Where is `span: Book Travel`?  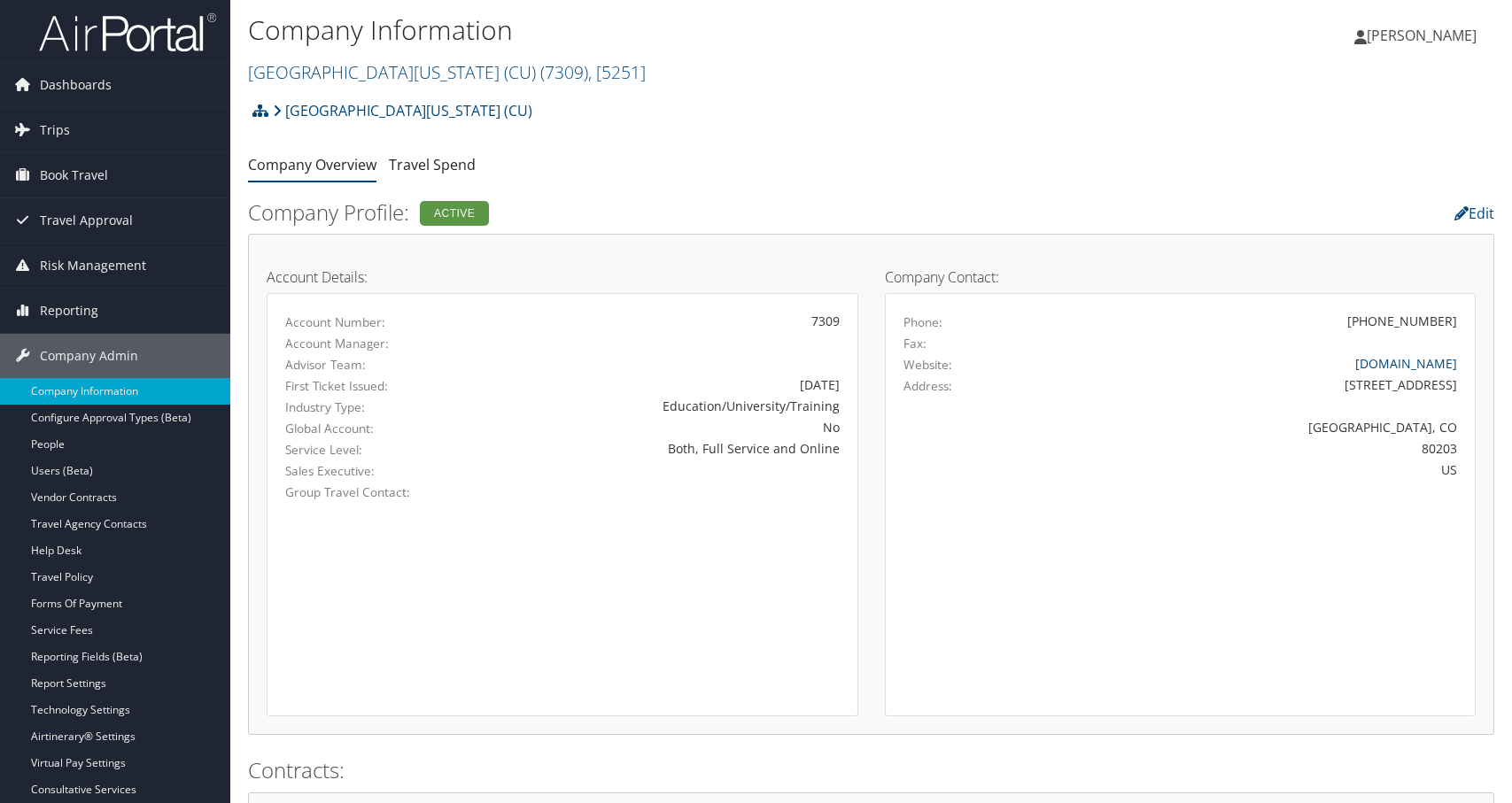
span: Book Travel is located at coordinates (73, 175).